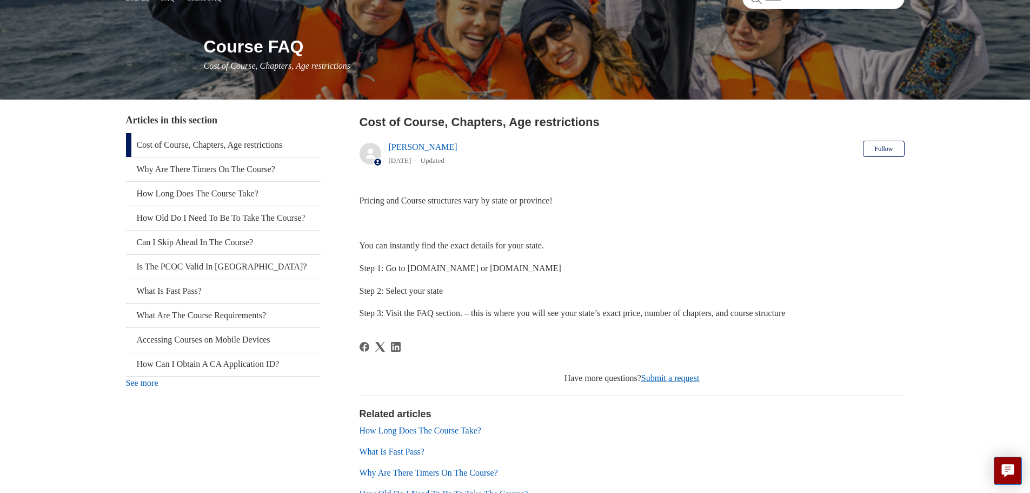 The height and width of the screenshot is (493, 1030). What do you see at coordinates (365, 347) in the screenshot?
I see `svg: Share this page on Facebook` at bounding box center [365, 347].